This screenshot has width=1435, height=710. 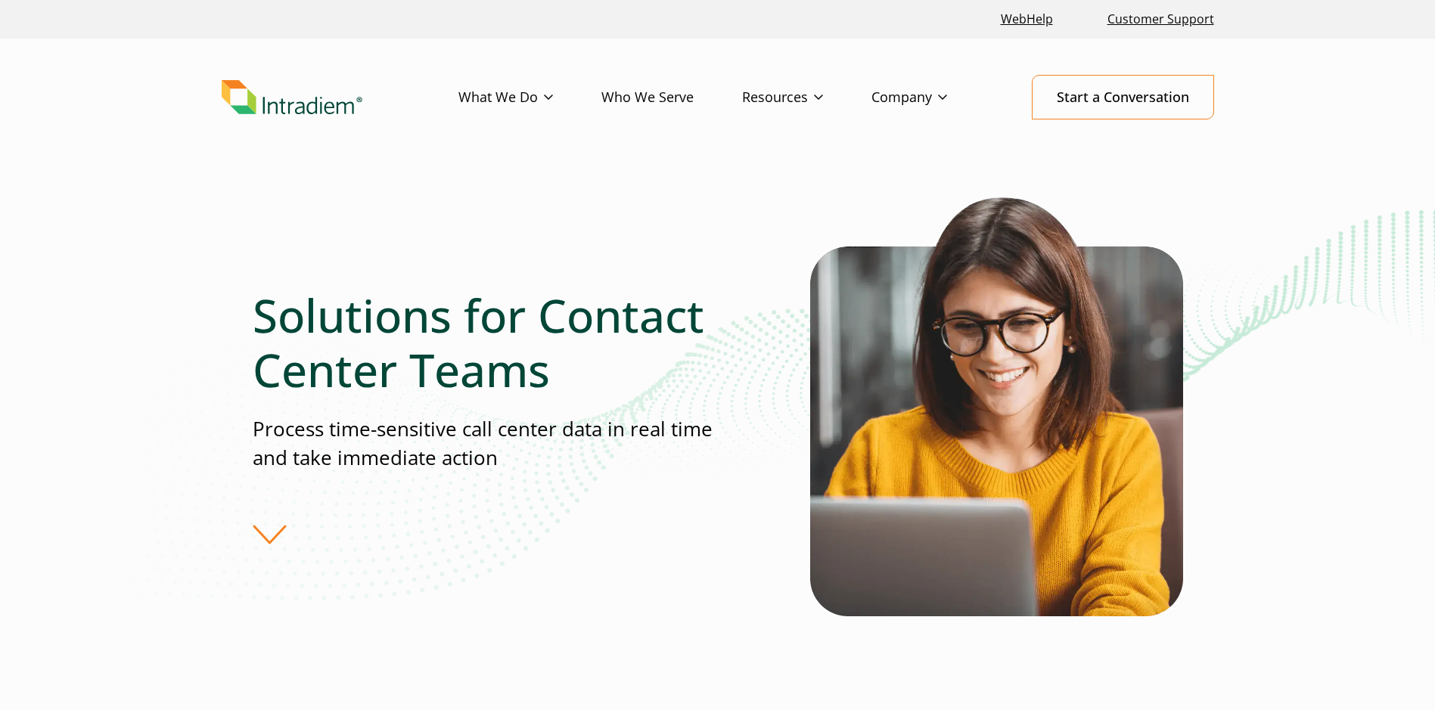 I want to click on img: Intradiem, so click(x=292, y=98).